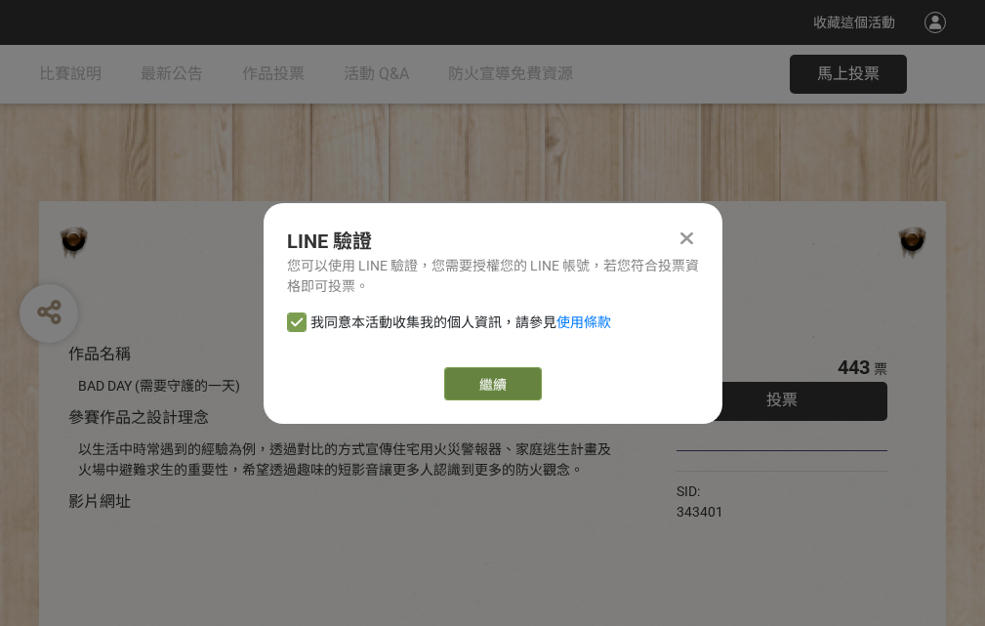  Describe the element at coordinates (273, 74) in the screenshot. I see `a: 作品投票` at that location.